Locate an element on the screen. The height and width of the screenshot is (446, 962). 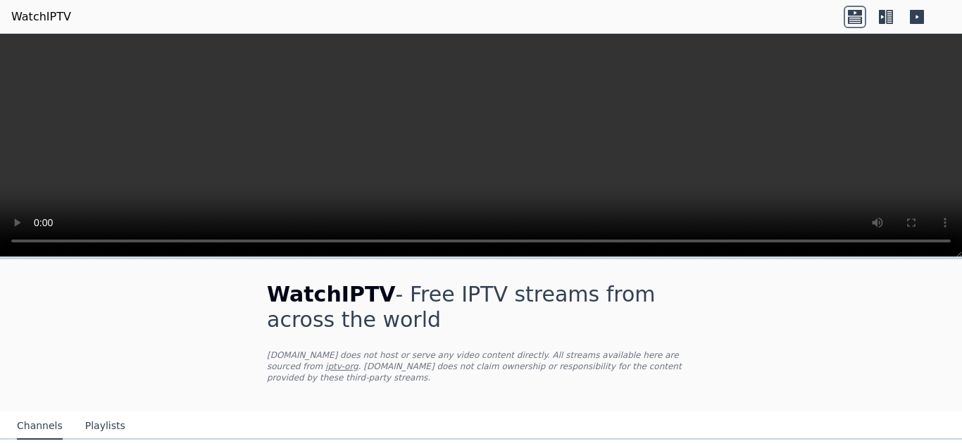
a: iptv-org is located at coordinates (341, 366).